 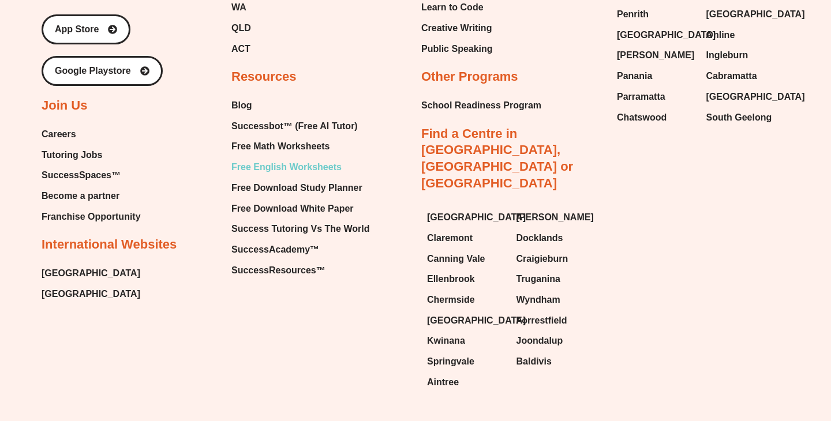 I want to click on a: Tutoring Jobs, so click(x=91, y=155).